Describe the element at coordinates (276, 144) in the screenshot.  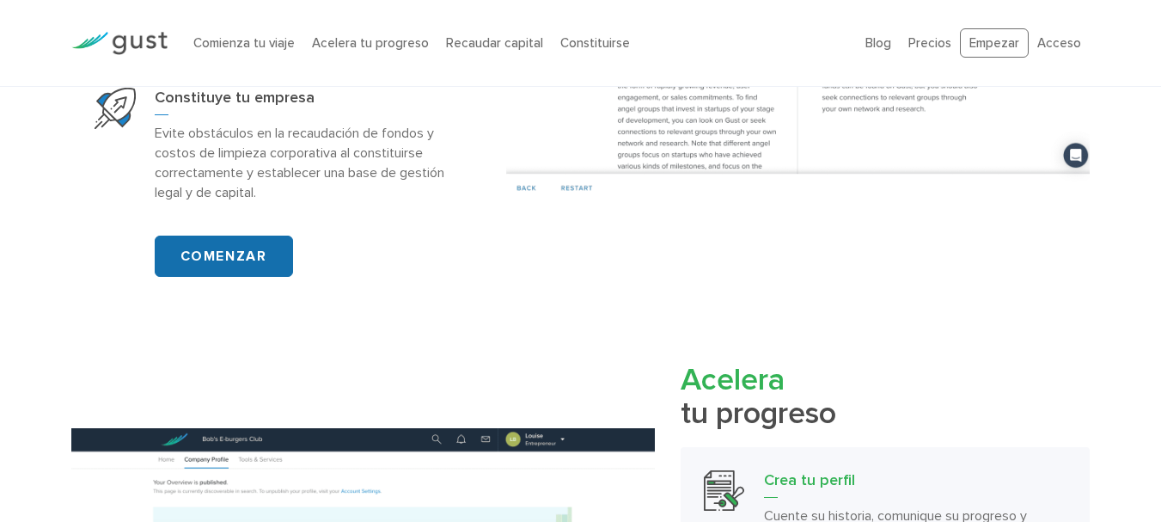
I see `a: Empiece su empresaConstituye tu empresaEvite obstáculos en la recaudación de fondos y costos de l...` at that location.